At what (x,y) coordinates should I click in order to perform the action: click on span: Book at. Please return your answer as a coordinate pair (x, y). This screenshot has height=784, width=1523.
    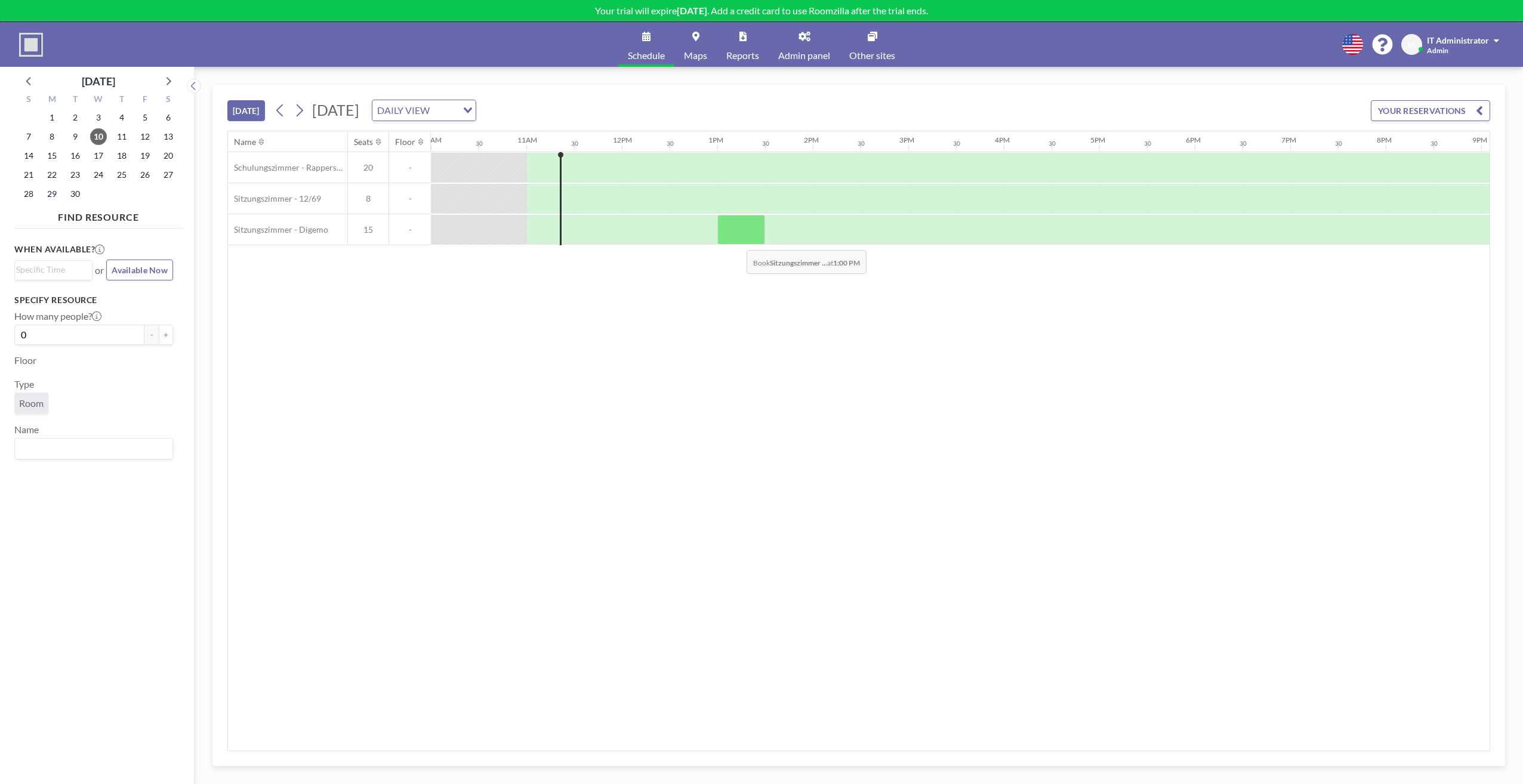
    Looking at the image, I should click on (807, 262).